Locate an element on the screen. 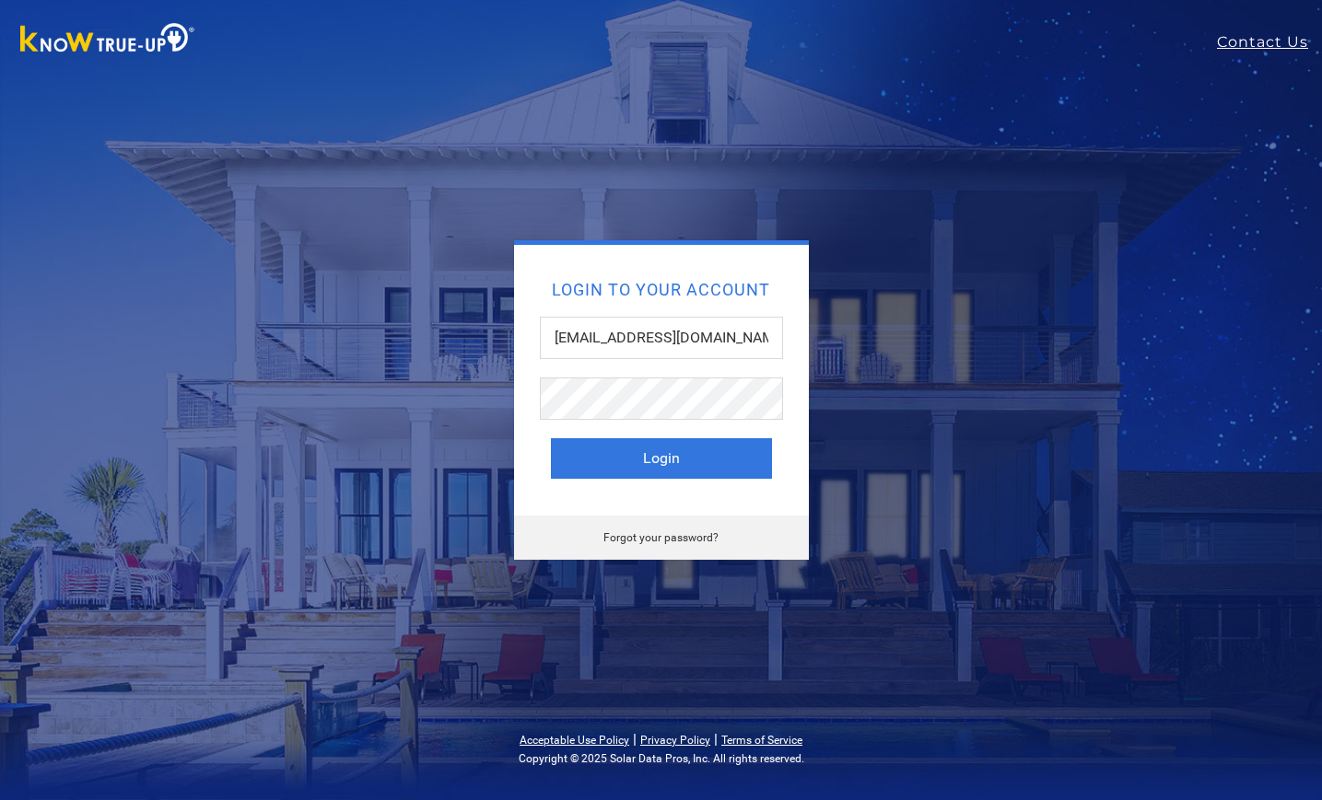 Image resolution: width=1322 pixels, height=800 pixels. a: Forgot your password? is located at coordinates (660, 538).